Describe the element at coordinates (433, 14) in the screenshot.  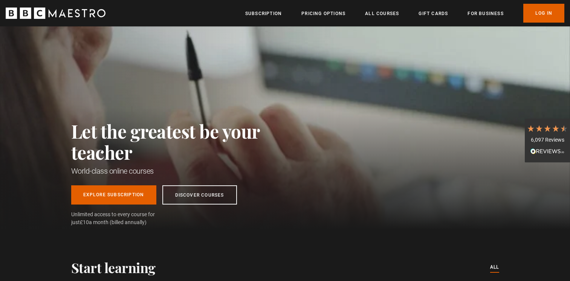
I see `a: Gift Cards` at that location.